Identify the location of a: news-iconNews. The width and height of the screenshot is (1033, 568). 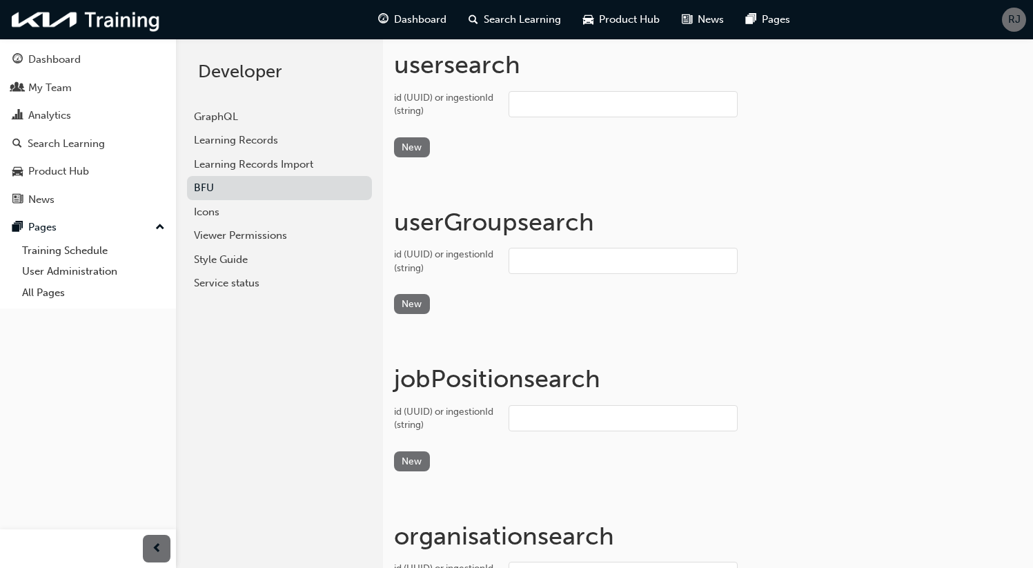
(702, 19).